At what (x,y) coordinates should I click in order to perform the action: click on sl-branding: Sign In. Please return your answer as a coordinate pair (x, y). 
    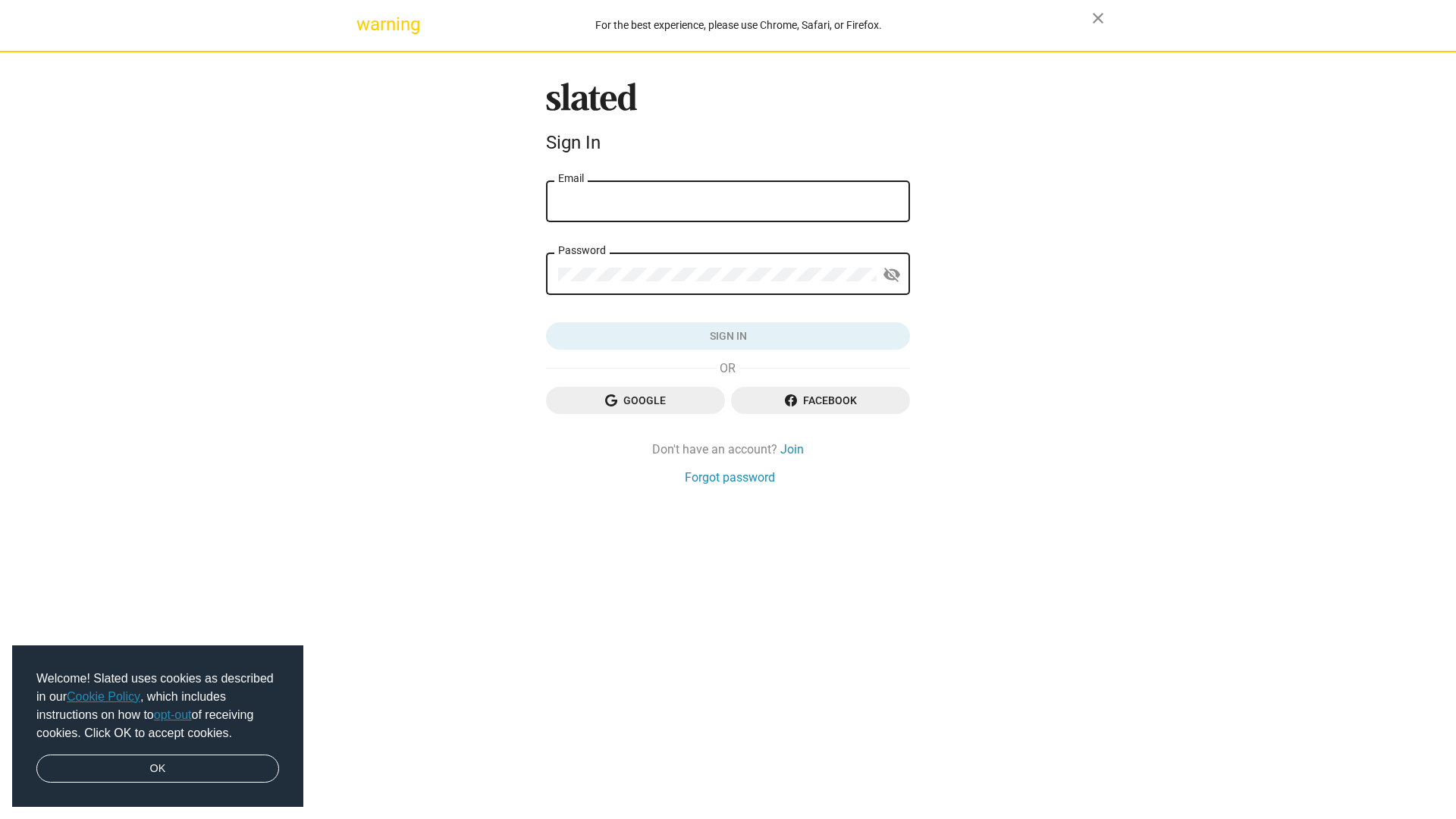
    Looking at the image, I should click on (728, 121).